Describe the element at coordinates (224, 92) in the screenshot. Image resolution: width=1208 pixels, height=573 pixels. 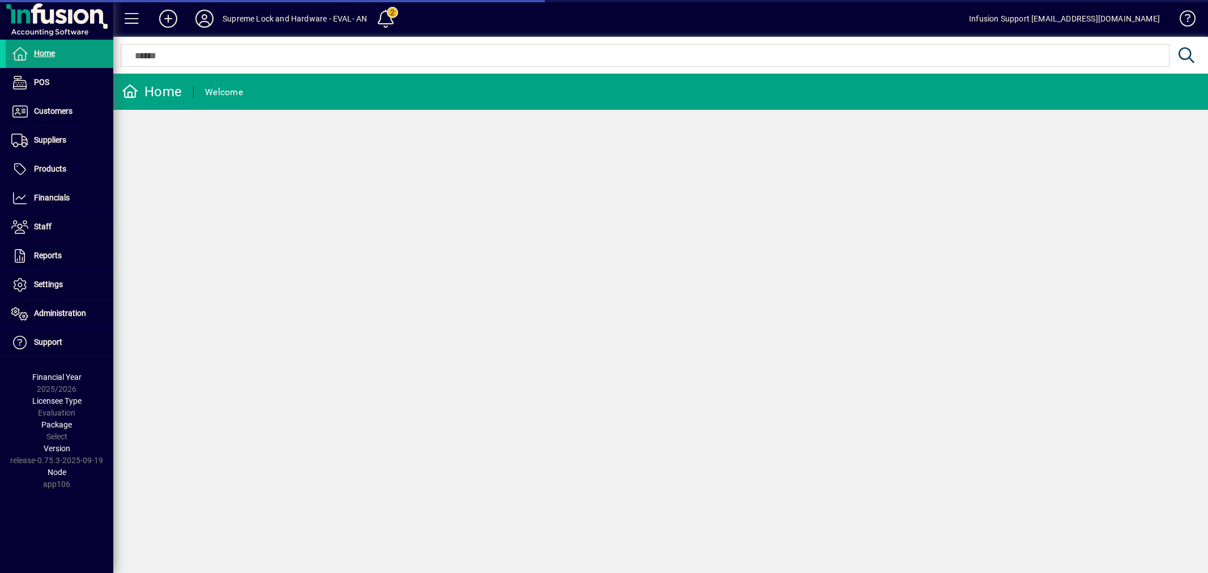
I see `div: Welcome` at that location.